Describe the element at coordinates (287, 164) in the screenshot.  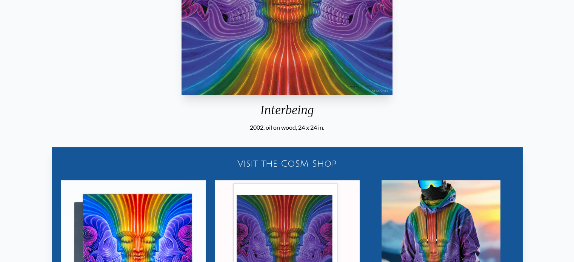
I see `div: Visit the CoSM Shop` at that location.